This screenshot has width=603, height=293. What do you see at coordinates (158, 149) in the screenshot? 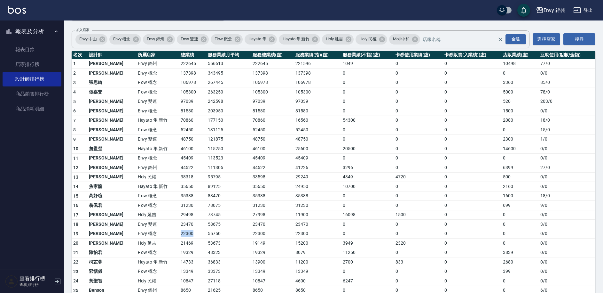
I see `td: Hayato 隼 新竹` at bounding box center [158, 149].